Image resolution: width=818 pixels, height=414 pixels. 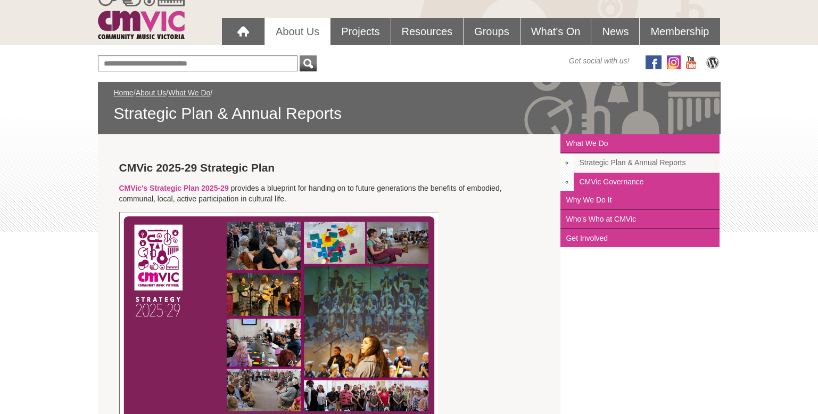 What do you see at coordinates (713, 62) in the screenshot?
I see `img: CMVic Blog` at bounding box center [713, 62].